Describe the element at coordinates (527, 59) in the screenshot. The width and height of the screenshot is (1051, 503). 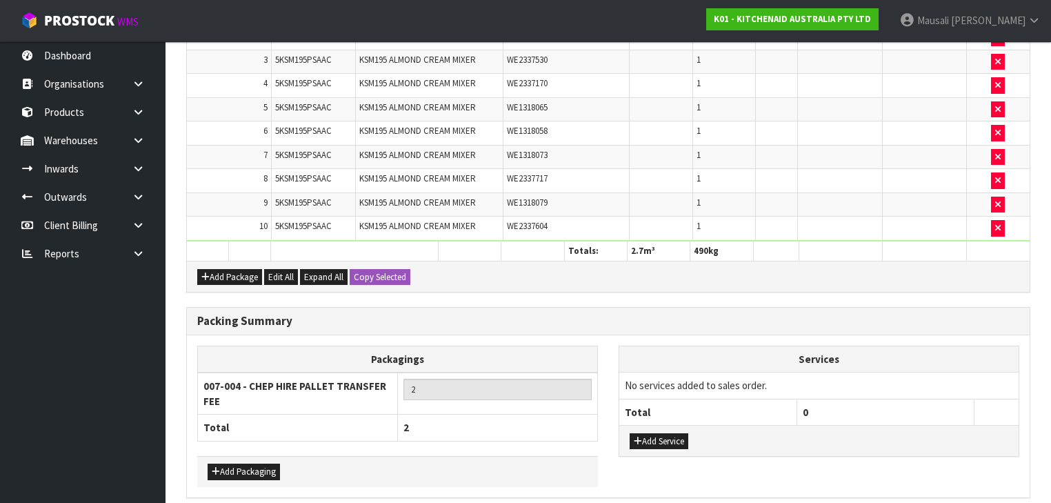
I see `span: WE2337530` at that location.